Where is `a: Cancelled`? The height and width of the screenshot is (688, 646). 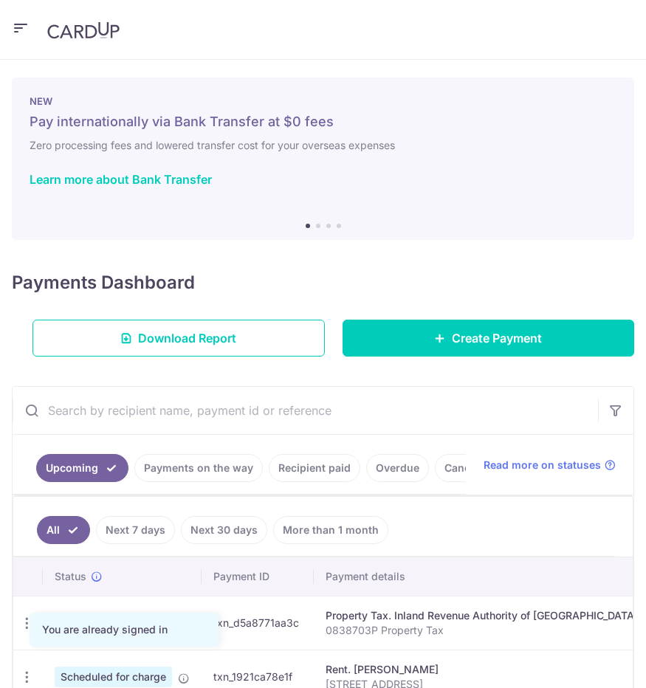 a: Cancelled is located at coordinates (469, 468).